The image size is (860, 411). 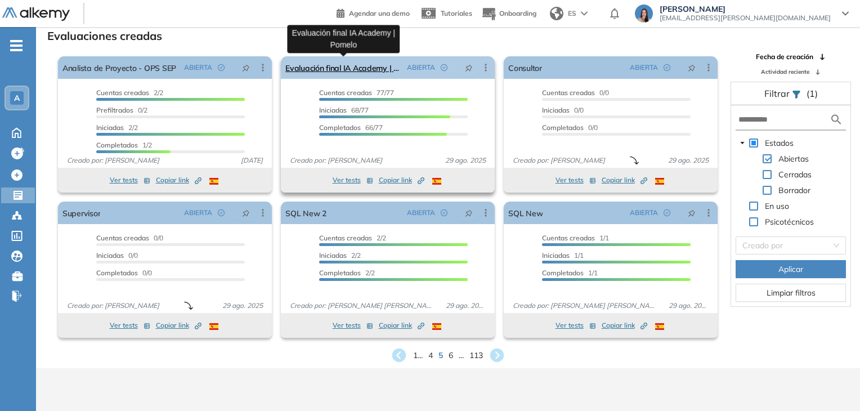 I want to click on span: Filtrar, so click(x=778, y=93).